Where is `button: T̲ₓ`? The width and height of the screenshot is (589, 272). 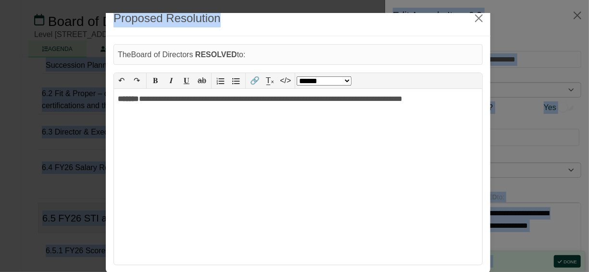
button: T̲ₓ is located at coordinates (270, 81).